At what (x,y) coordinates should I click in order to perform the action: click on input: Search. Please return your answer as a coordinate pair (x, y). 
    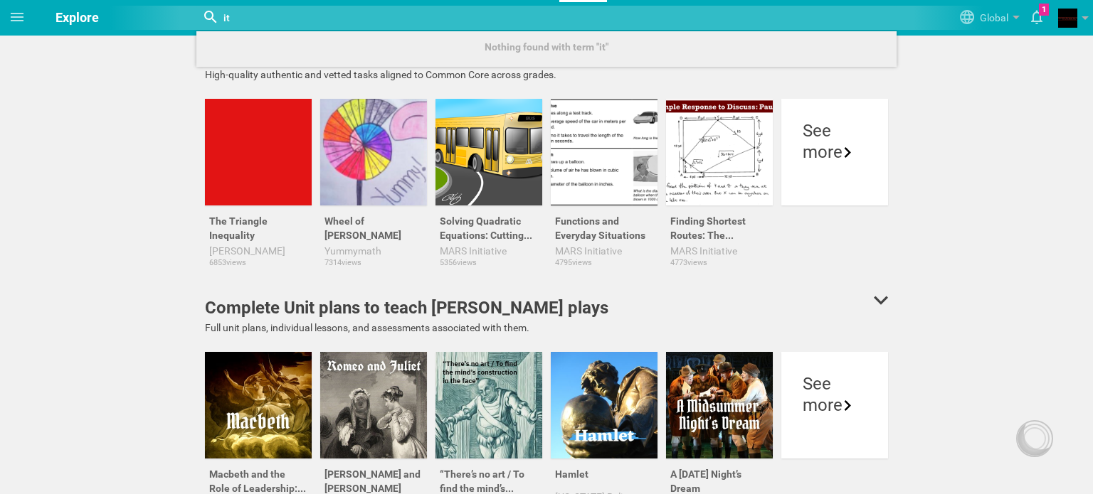
    Looking at the image, I should click on (431, 18).